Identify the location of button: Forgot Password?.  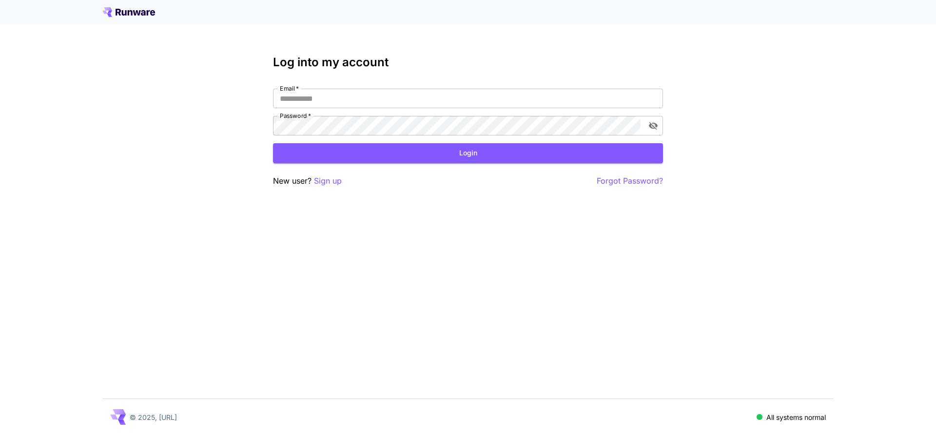
(630, 181).